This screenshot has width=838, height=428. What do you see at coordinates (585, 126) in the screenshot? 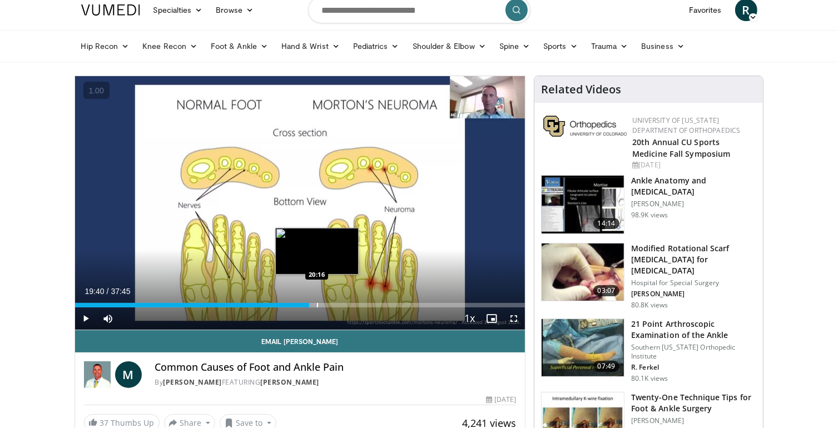
I see `img: 355603a8-37da-49b6-856f-e00d7e9307d3.png.150x105_q85_autocrop_double_scale_upscale_version-0.2.png` at bounding box center [585, 126].